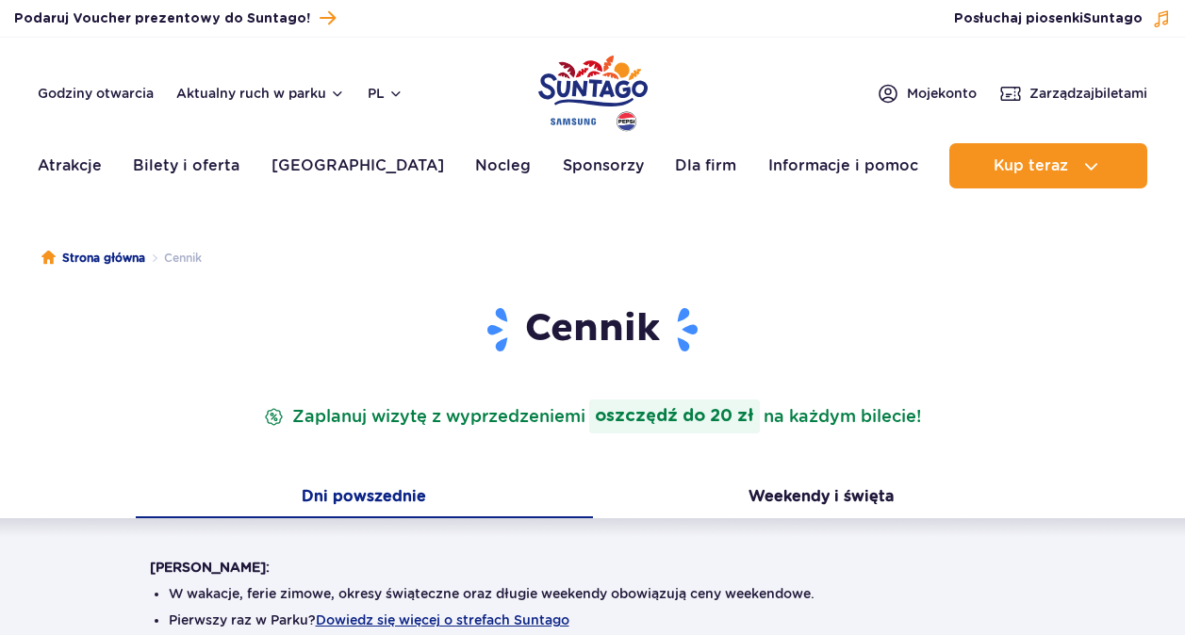 The image size is (1185, 635). What do you see at coordinates (186, 166) in the screenshot?
I see `a: Bilety i oferta` at bounding box center [186, 166].